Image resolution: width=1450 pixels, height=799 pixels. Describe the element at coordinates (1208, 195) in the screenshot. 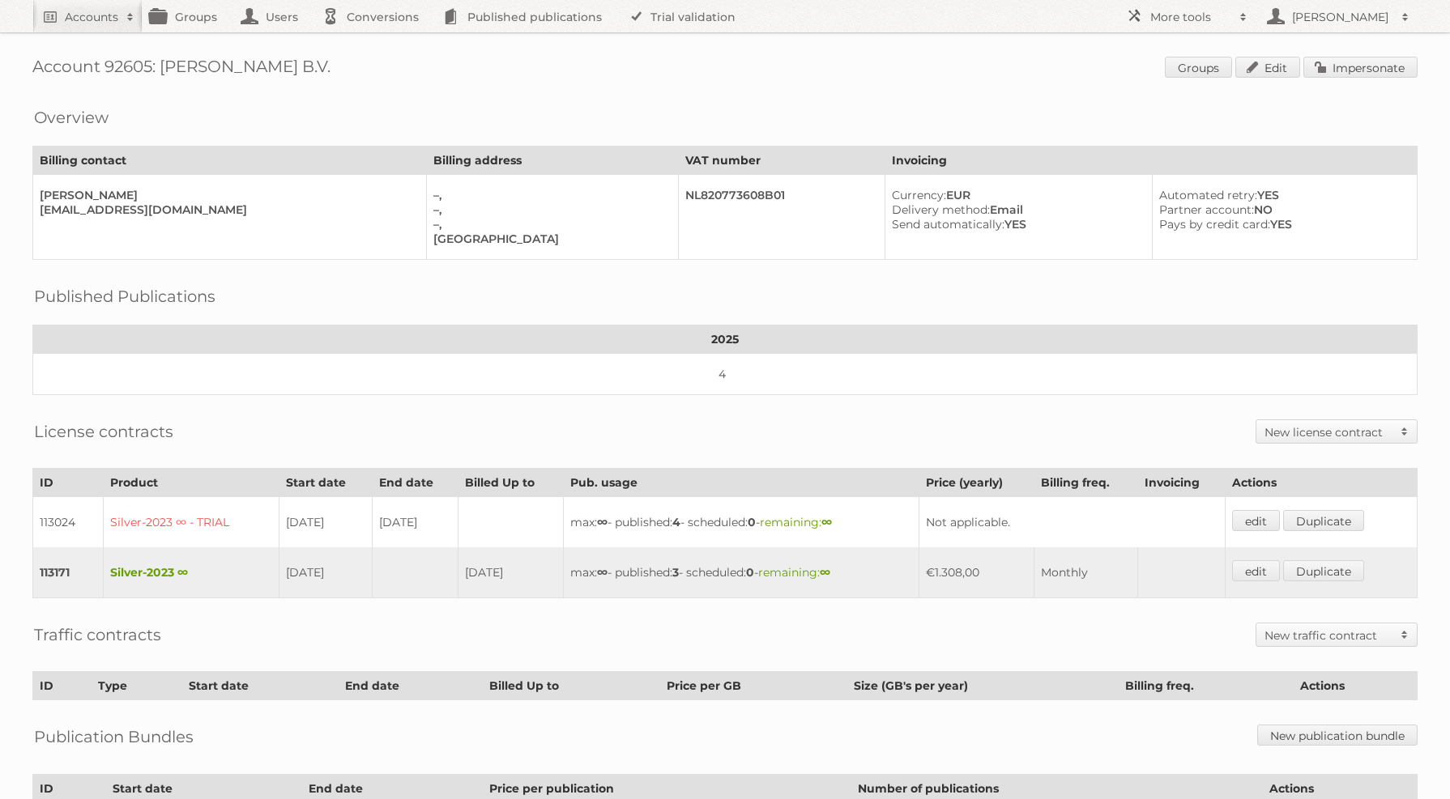

I see `span: Automated retry:` at that location.